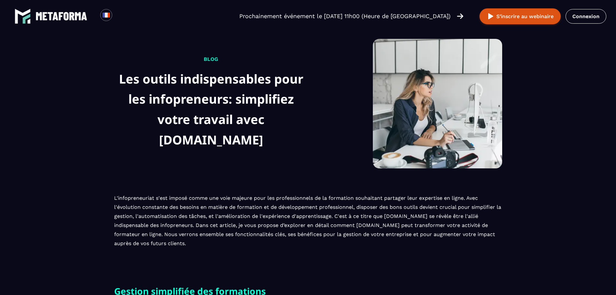  I want to click on img: fr, so click(106, 15).